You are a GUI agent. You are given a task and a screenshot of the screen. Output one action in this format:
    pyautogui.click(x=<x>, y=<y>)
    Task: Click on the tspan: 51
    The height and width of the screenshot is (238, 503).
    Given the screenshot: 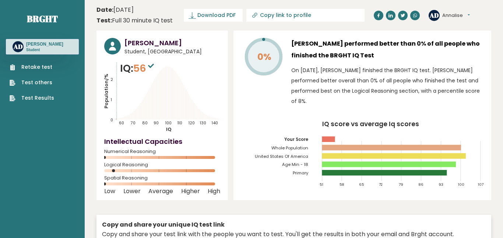 What is the action you would take?
    pyautogui.click(x=322, y=185)
    